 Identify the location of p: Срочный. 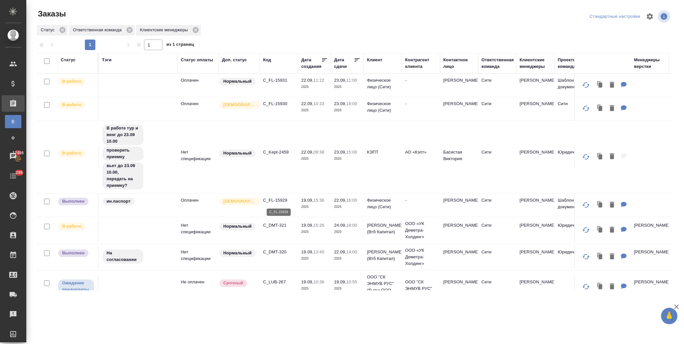
(233, 283).